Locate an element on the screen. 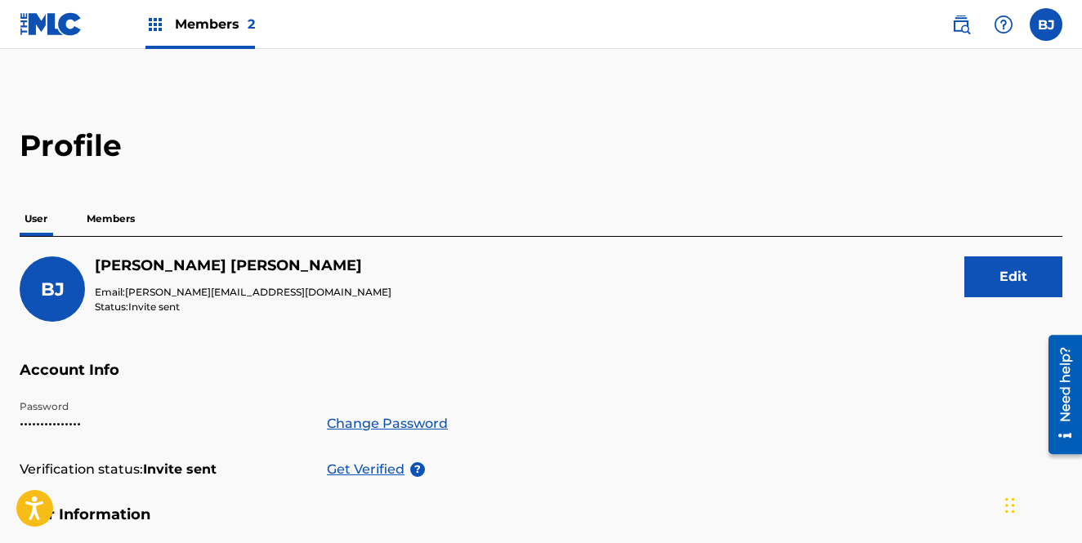  a: Public Search is located at coordinates (961, 25).